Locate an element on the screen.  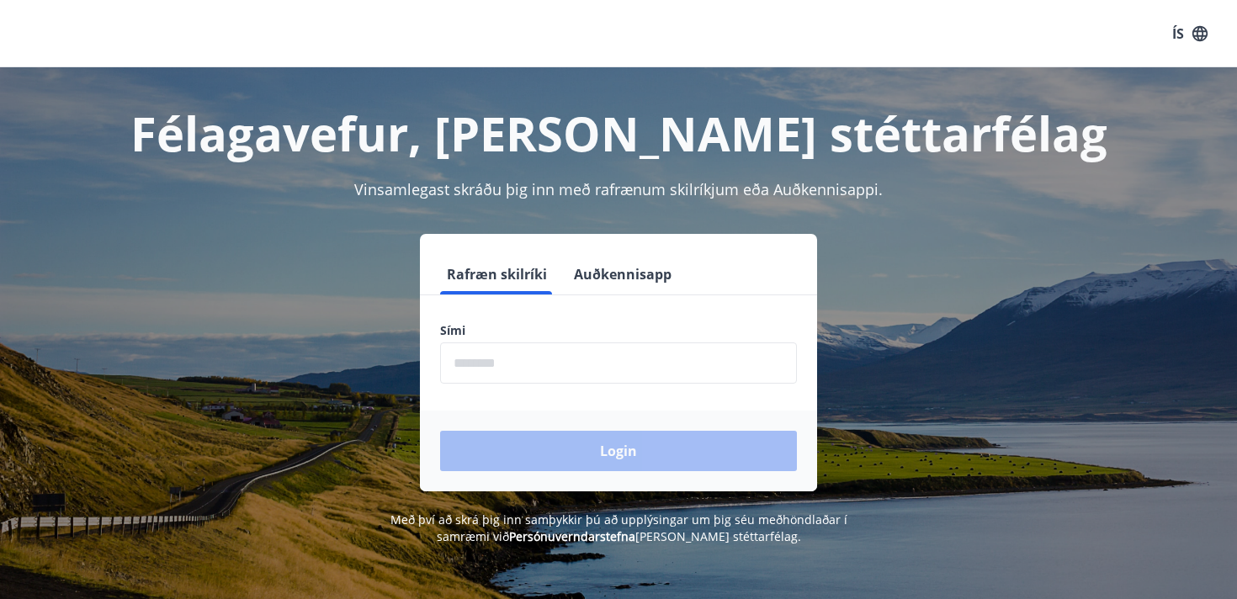
span: Vinsamlegast skráðu þig inn með rafrænum skilríkjum eða Auðkennisappi. is located at coordinates (619, 189).